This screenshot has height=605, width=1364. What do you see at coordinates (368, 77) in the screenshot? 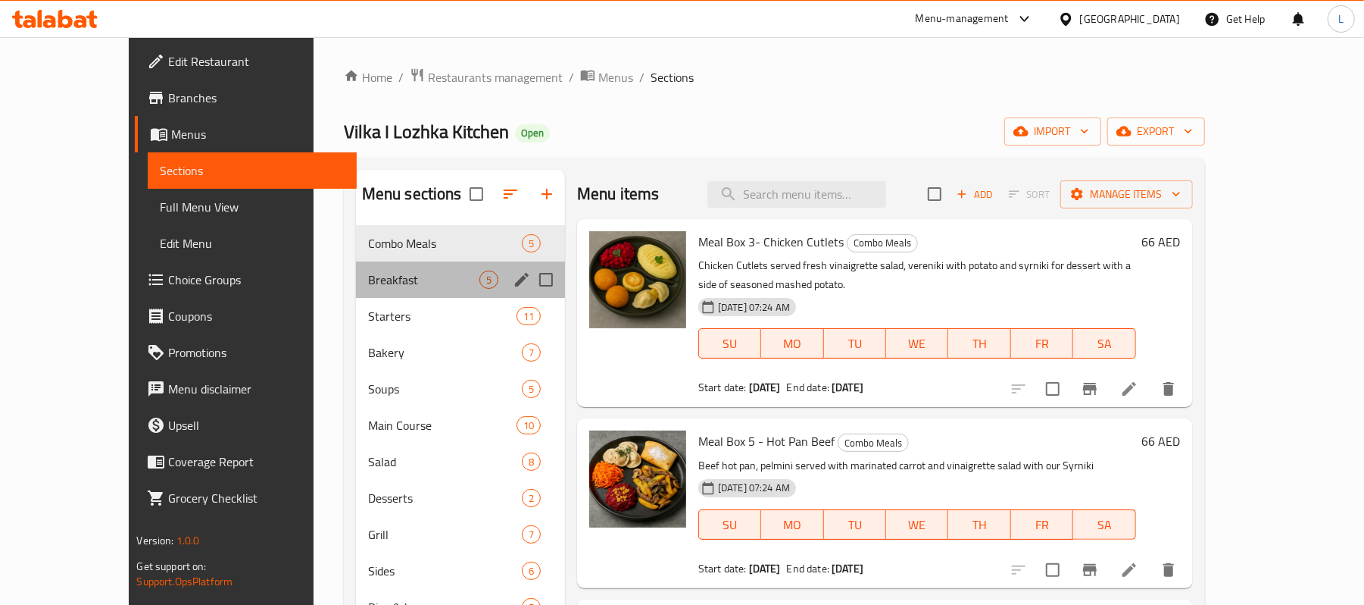
I see `a: Home` at bounding box center [368, 77].